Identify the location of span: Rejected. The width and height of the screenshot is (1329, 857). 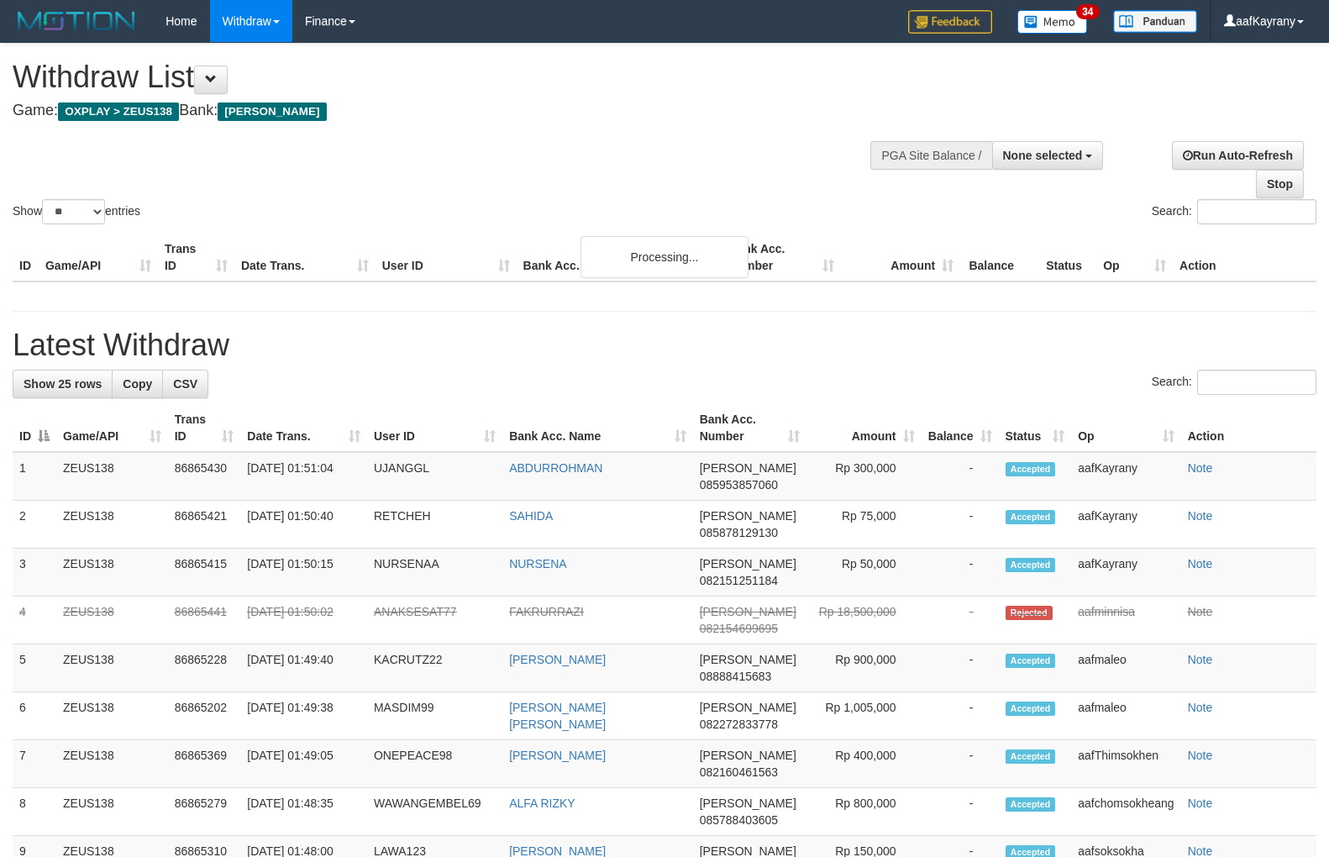
(1029, 612).